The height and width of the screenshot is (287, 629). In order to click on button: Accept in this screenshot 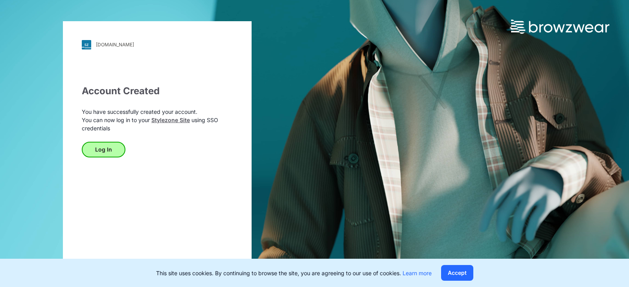, I will do `click(457, 273)`.